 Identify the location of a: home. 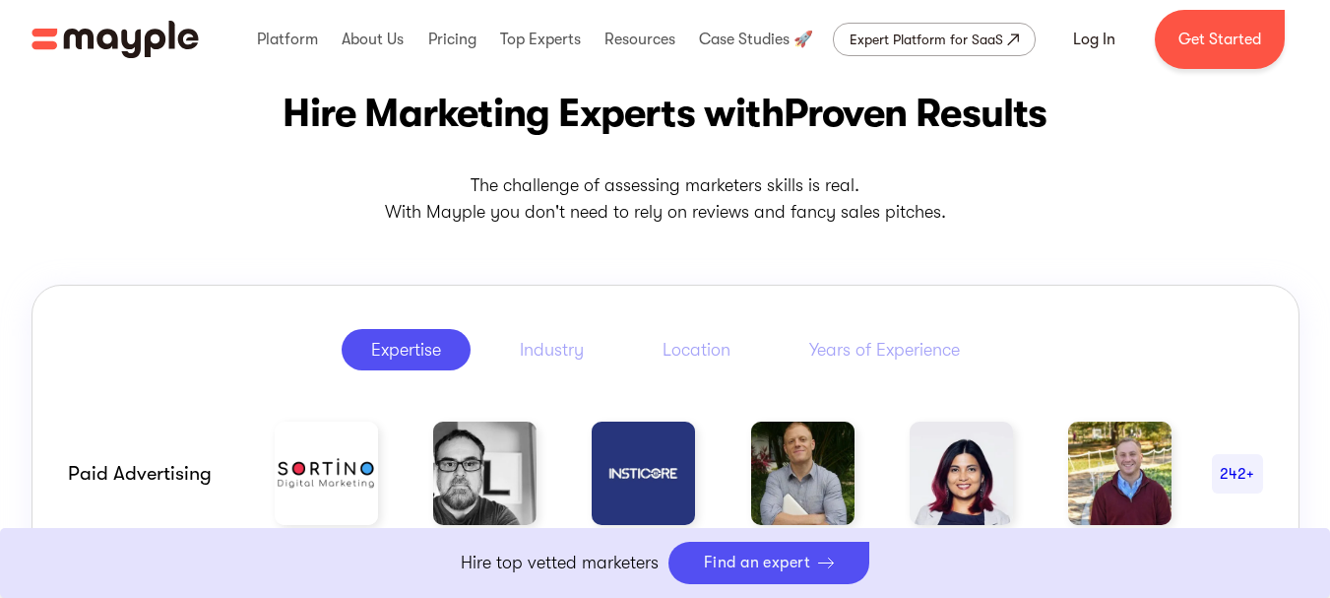
(115, 39).